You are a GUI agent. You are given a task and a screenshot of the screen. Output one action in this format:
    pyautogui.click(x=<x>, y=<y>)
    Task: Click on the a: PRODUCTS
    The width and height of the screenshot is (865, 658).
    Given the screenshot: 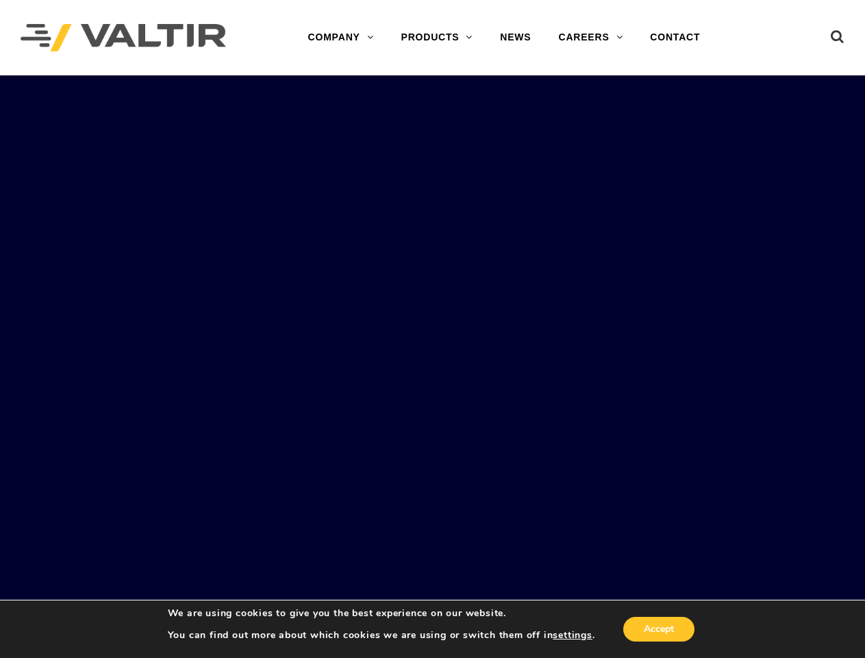 What is the action you would take?
    pyautogui.click(x=437, y=38)
    